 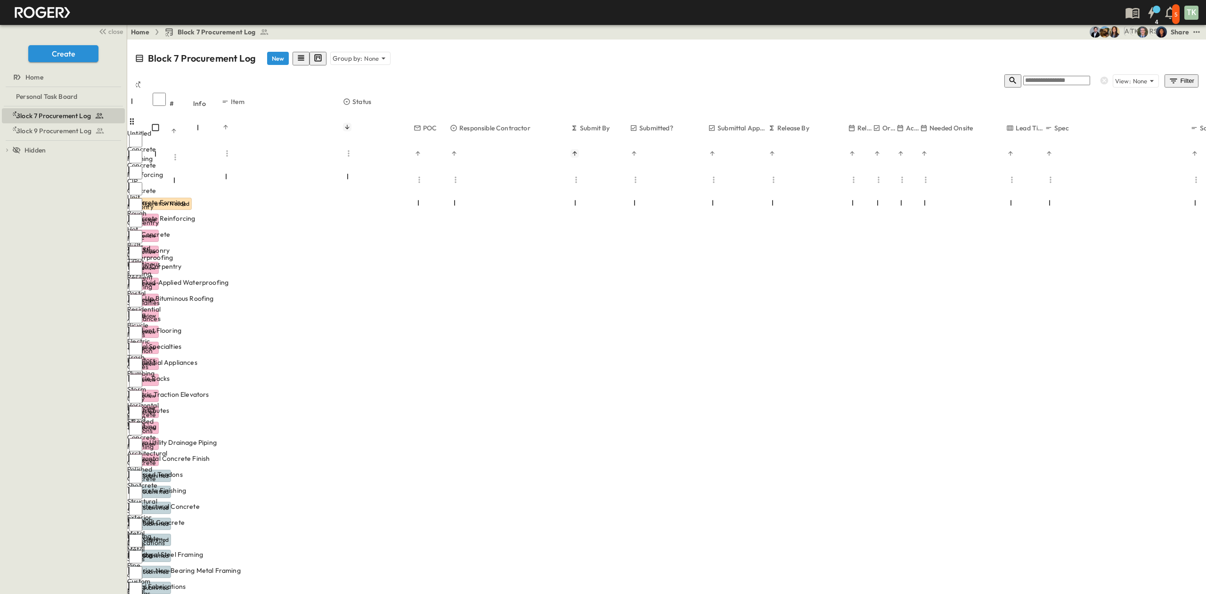 What do you see at coordinates (1176, 15) in the screenshot?
I see `p: 5` at bounding box center [1176, 15].